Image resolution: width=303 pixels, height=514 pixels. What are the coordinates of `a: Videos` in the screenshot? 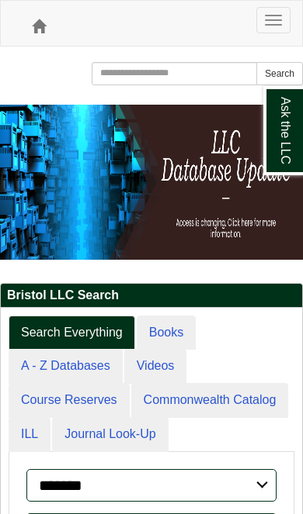 It's located at (155, 366).